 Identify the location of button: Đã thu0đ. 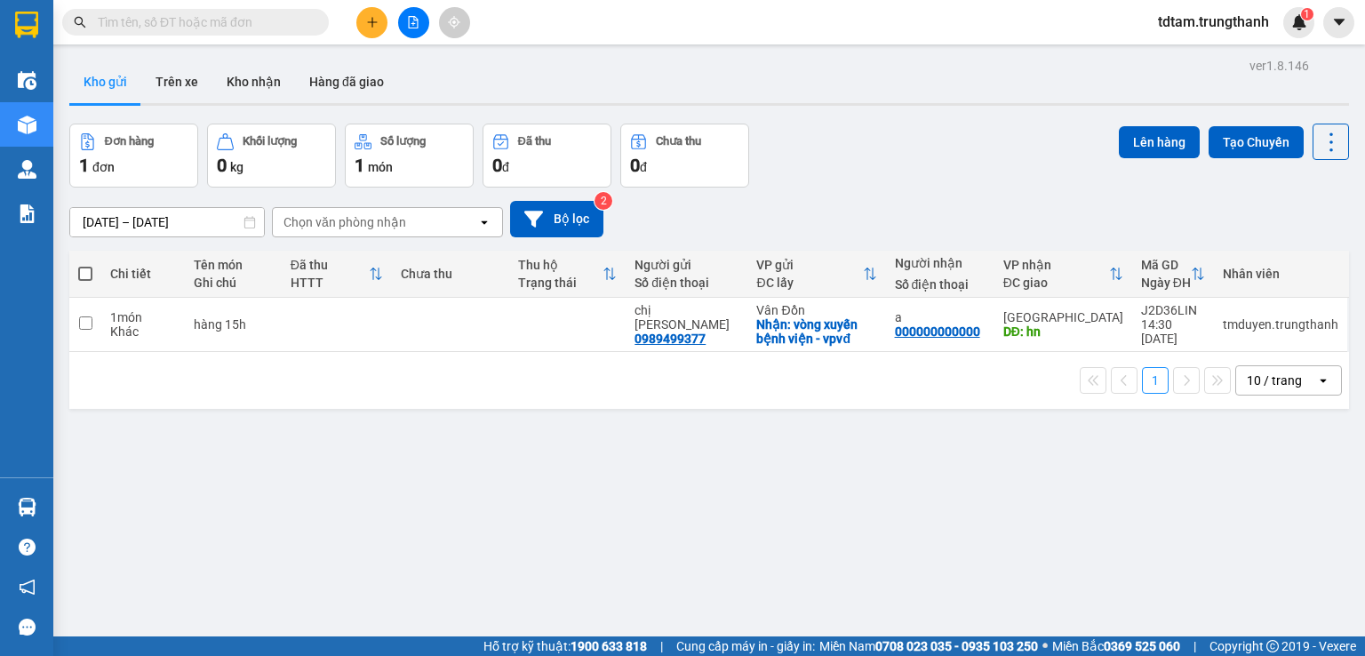
(547, 156).